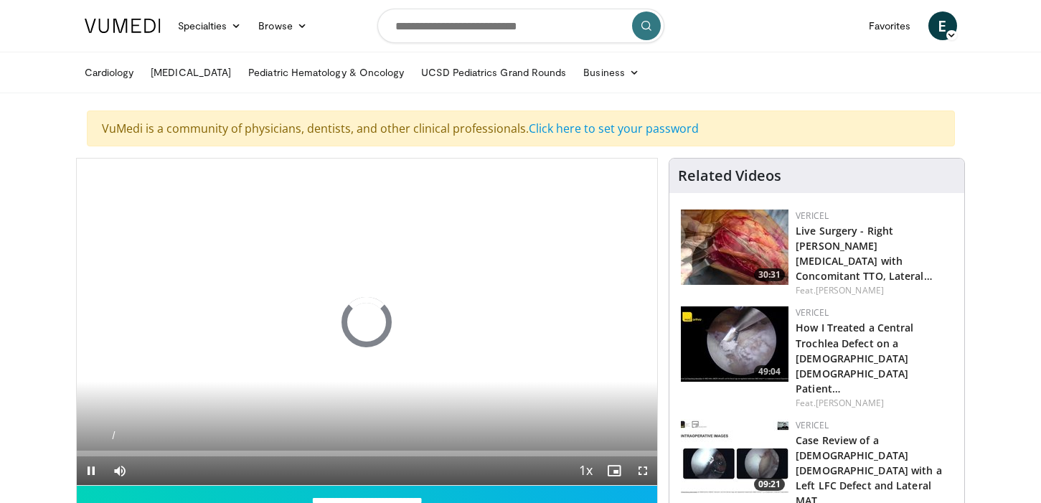 This screenshot has height=503, width=1041. I want to click on a: Pediatric Hematology & Oncology, so click(326, 72).